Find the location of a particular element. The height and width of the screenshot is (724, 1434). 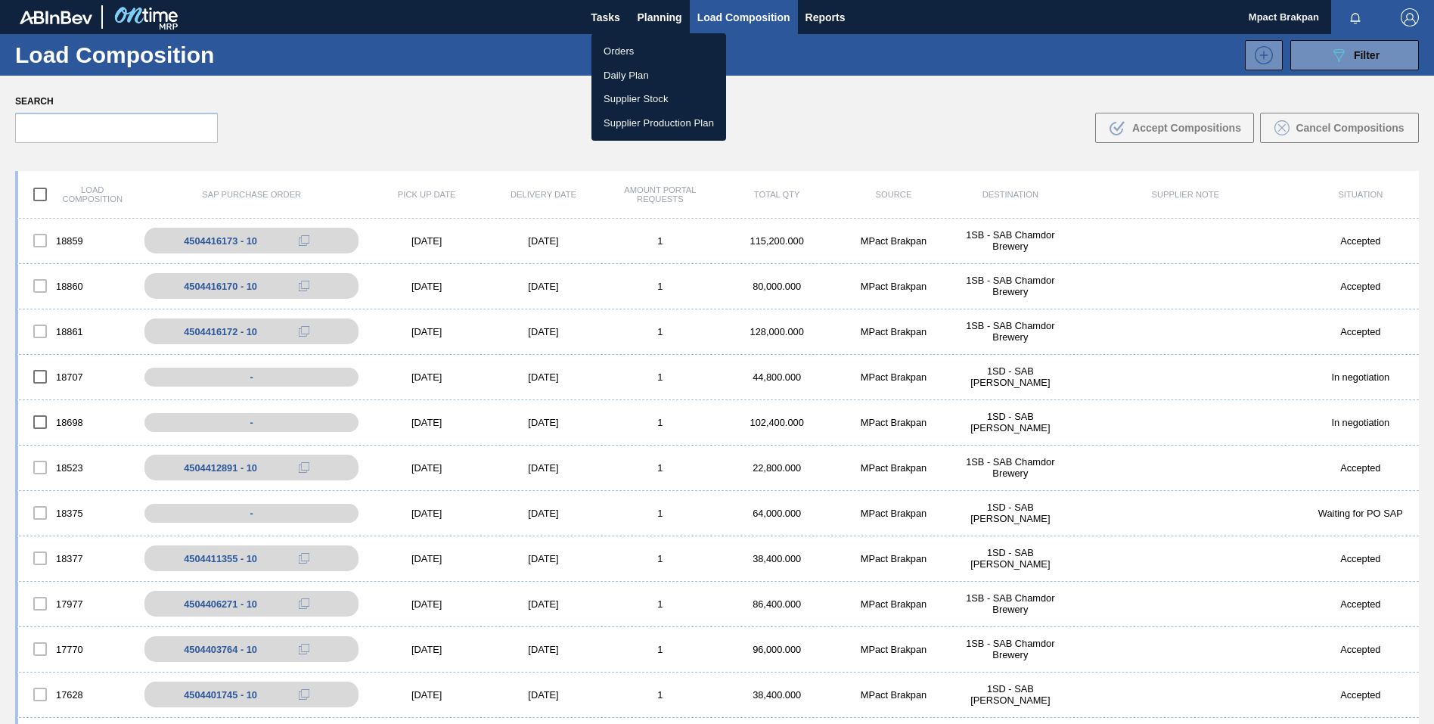

a: Supplier Stock is located at coordinates (659, 99).